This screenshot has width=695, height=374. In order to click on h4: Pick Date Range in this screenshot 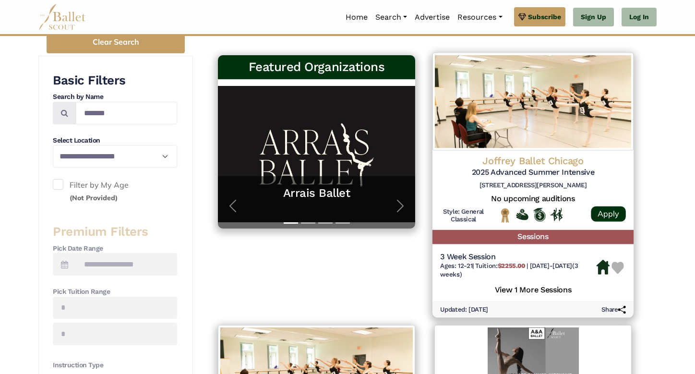, I will do `click(115, 249)`.